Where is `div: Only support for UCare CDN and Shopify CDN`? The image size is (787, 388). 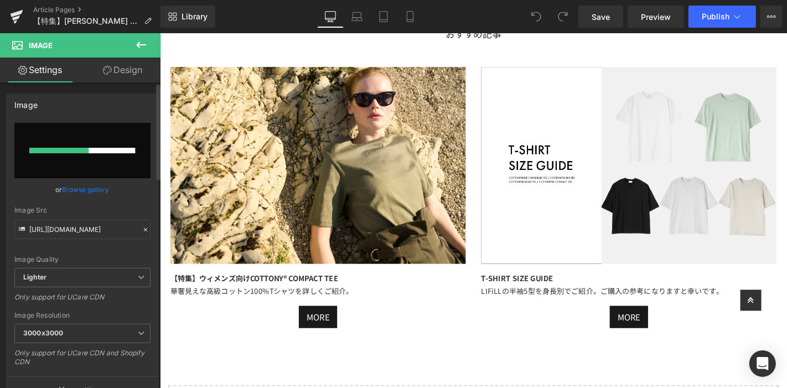 div: Only support for UCare CDN and Shopify CDN is located at coordinates (83, 361).